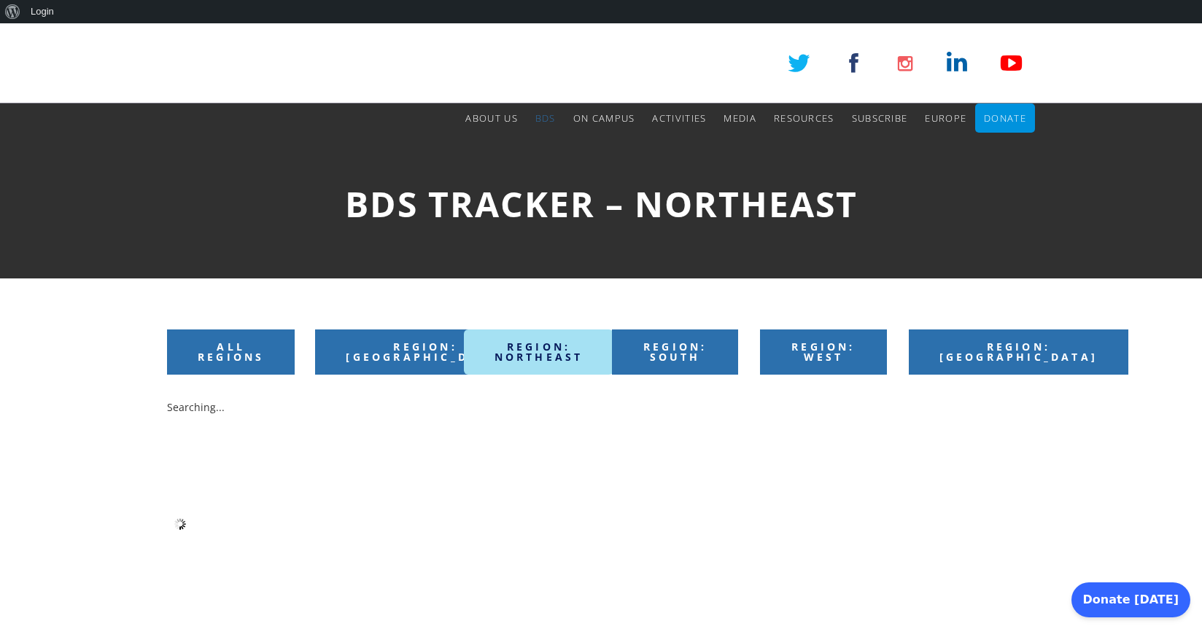 Image resolution: width=1202 pixels, height=629 pixels. I want to click on span: Region: West, so click(822, 351).